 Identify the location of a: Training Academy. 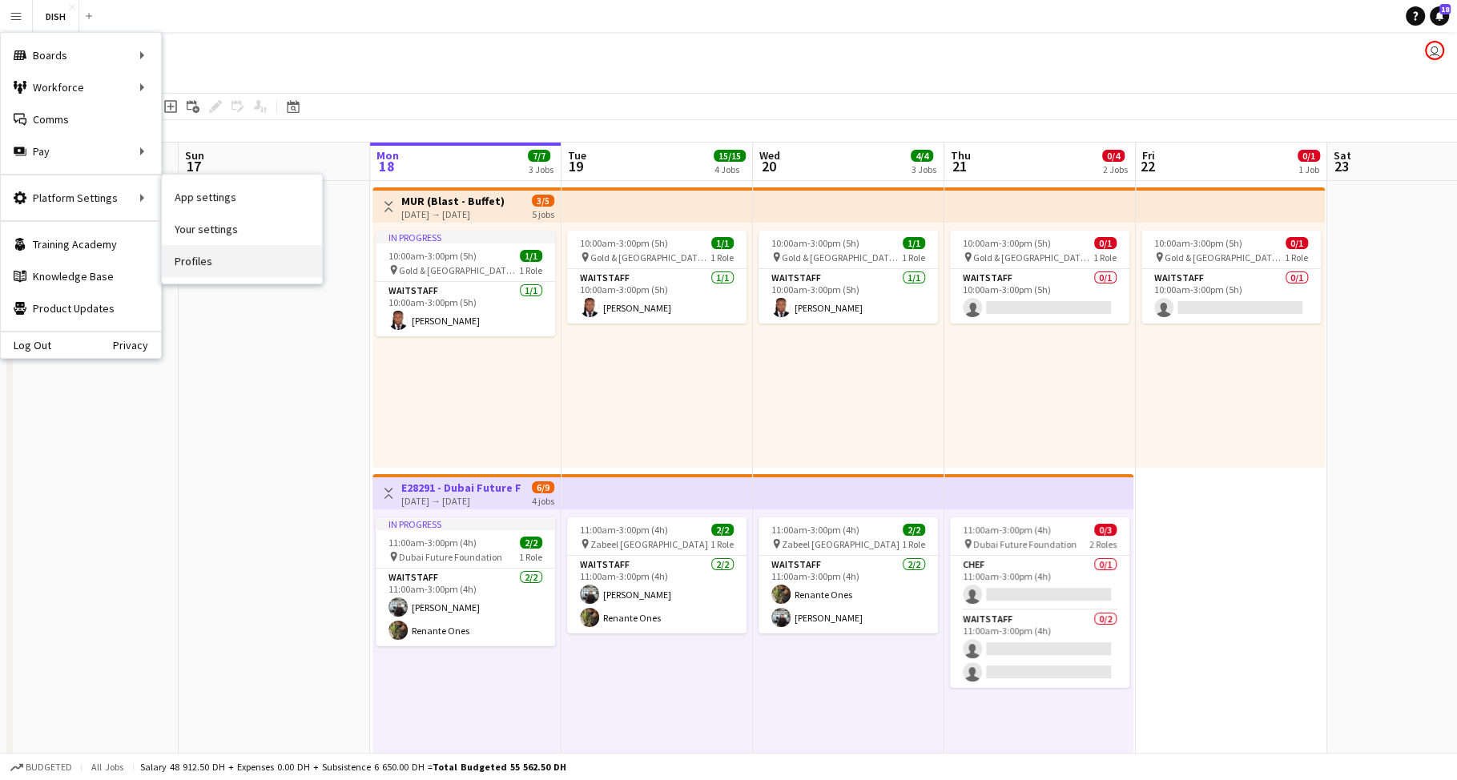
(81, 244).